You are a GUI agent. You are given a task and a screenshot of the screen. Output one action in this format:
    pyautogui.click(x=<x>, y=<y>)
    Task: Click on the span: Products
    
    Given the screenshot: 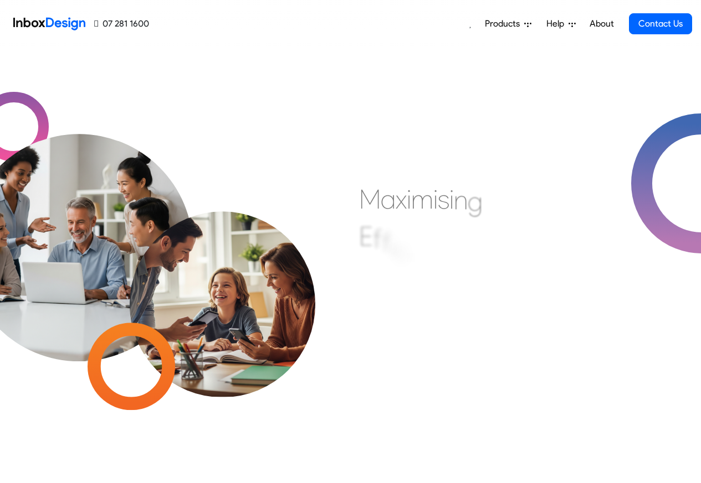 What is the action you would take?
    pyautogui.click(x=504, y=24)
    